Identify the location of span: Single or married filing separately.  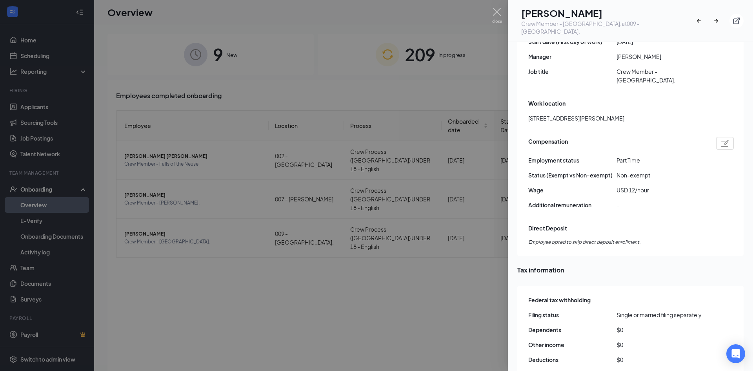
(660, 315).